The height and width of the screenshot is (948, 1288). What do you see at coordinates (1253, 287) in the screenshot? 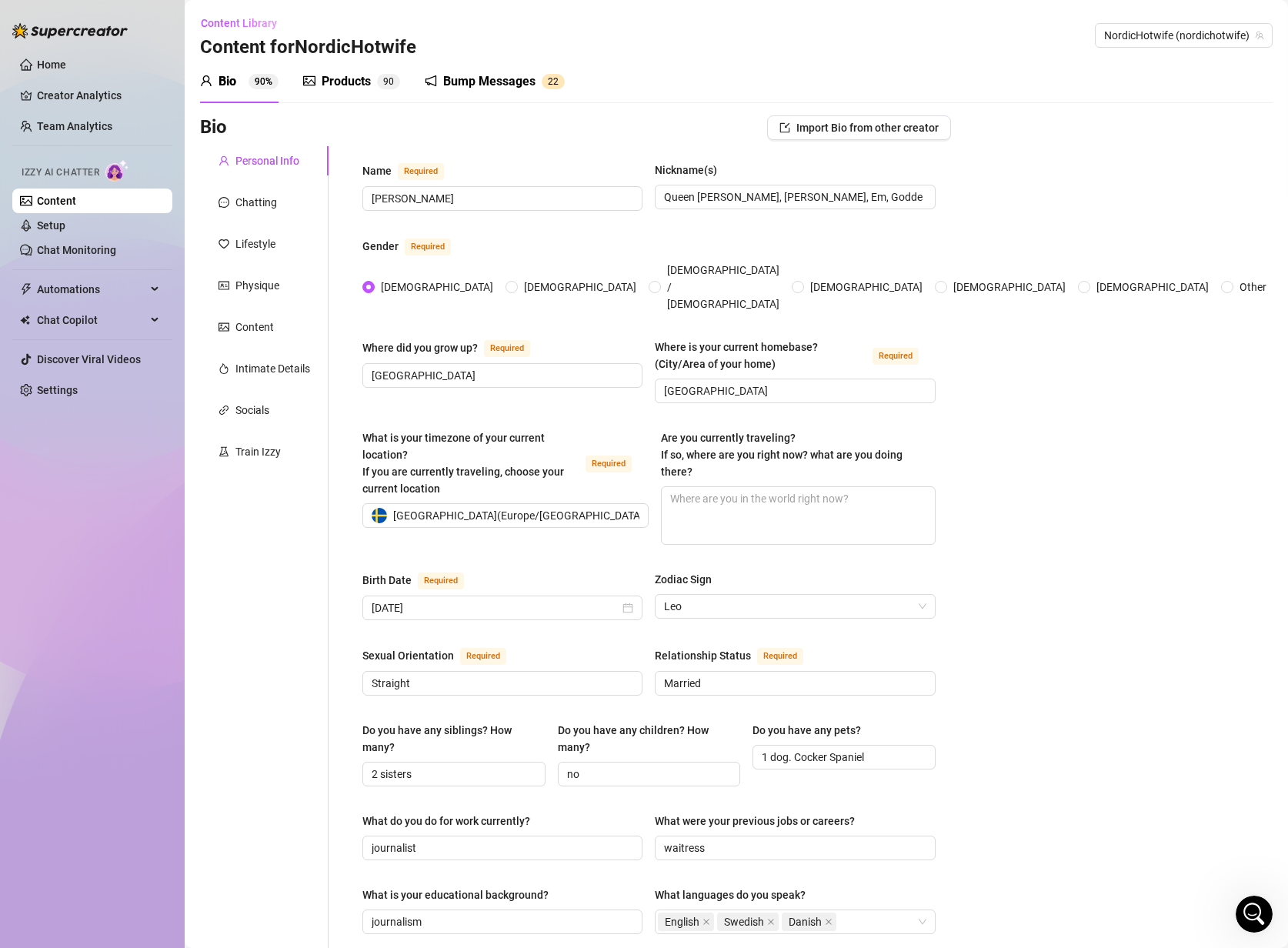
I see `span: Other` at bounding box center [1253, 287].